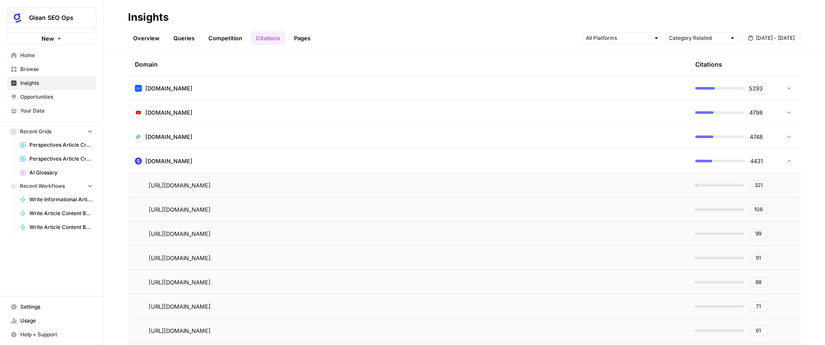 This screenshot has width=825, height=345. I want to click on a: Citations, so click(268, 38).